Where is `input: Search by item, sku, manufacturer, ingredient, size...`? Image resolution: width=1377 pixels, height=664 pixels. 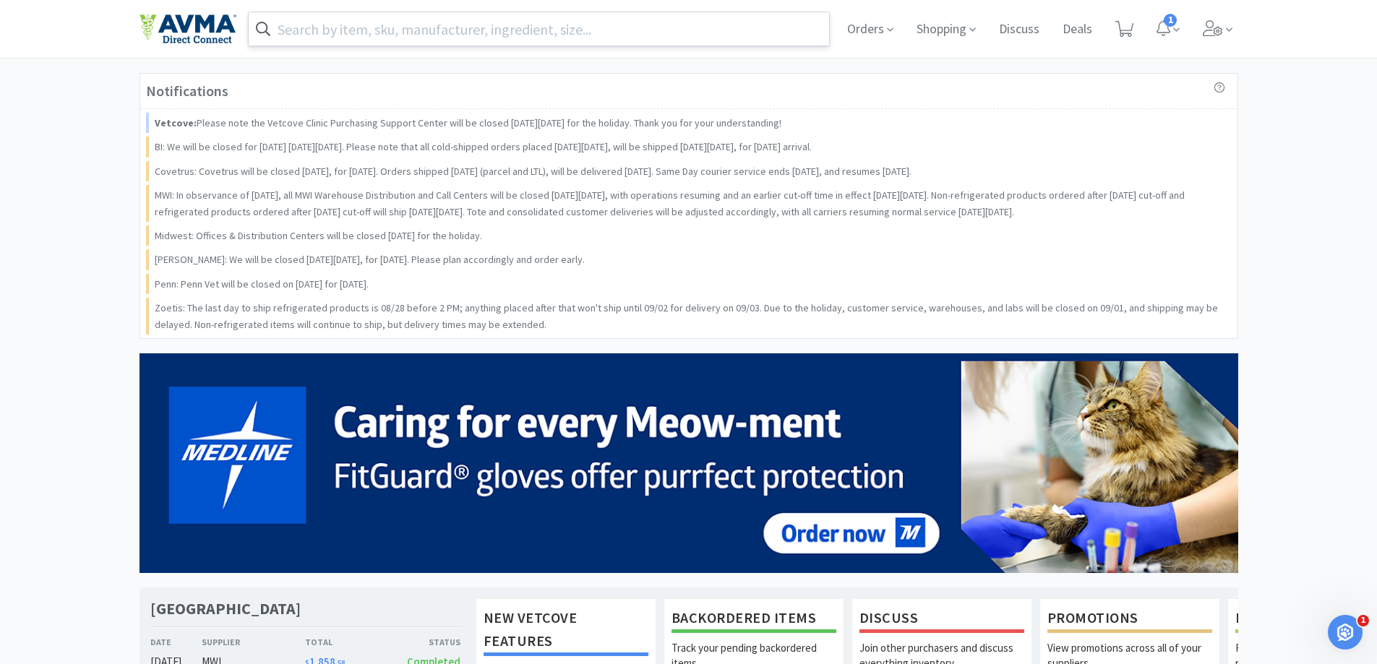
input: Search by item, sku, manufacturer, ingredient, size... is located at coordinates (539, 29).